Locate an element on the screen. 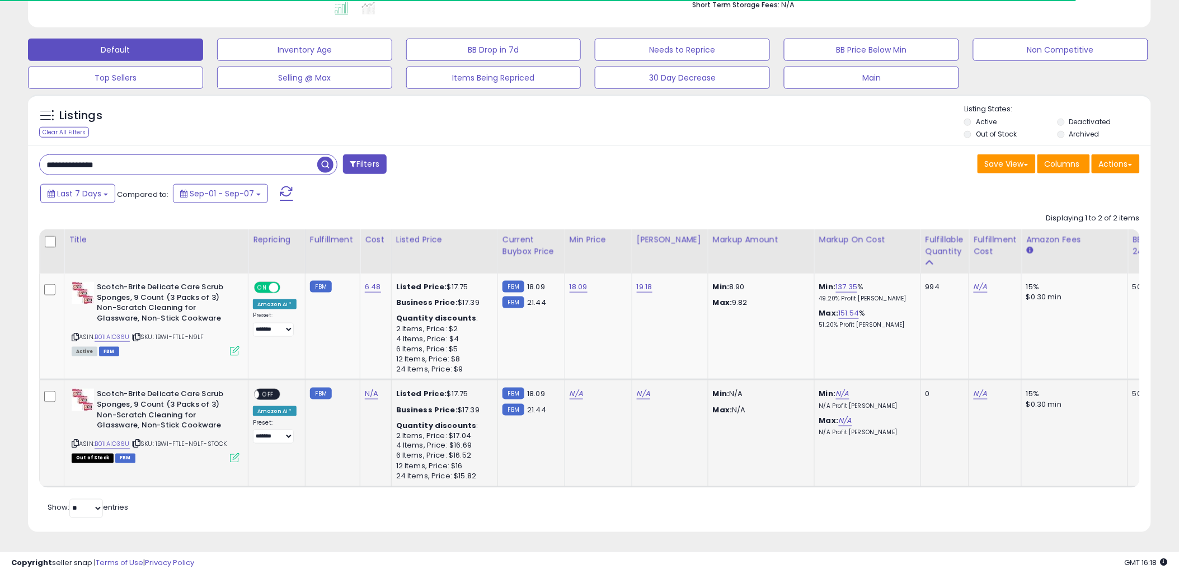  b: Scotch-Brite Delicate Care Scrub Sponges, 9 Count (3 Packs of 3) Non-Scratch Cleaning for Glasswa... is located at coordinates (164, 411).